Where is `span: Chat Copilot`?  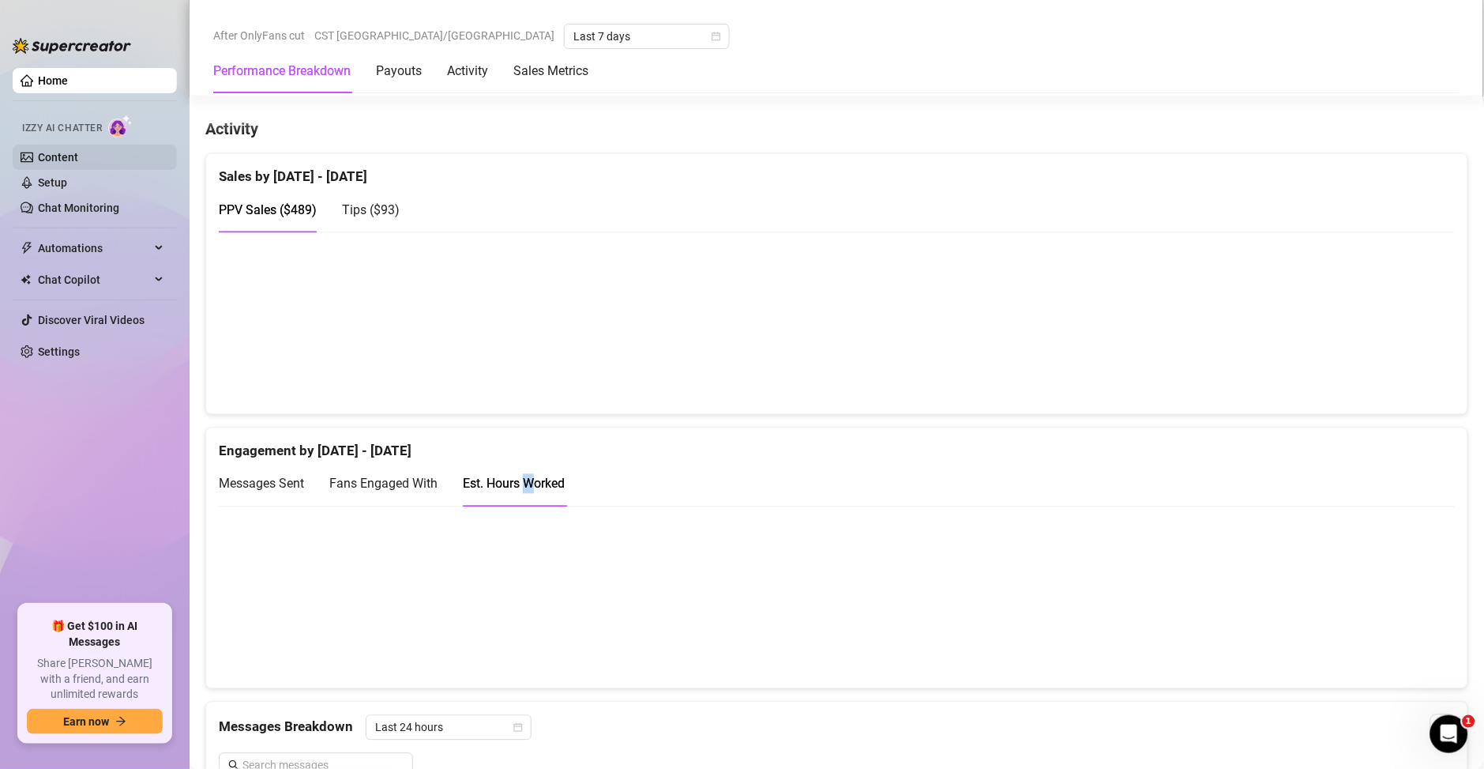
span: Chat Copilot is located at coordinates (94, 280).